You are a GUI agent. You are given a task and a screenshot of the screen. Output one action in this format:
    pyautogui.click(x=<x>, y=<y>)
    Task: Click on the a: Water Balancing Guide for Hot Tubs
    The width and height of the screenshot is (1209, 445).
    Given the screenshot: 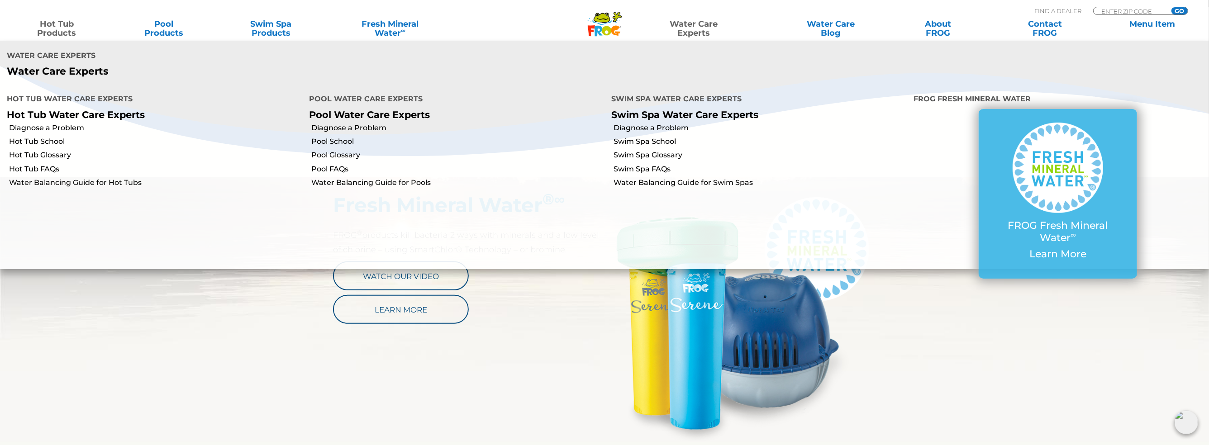 What is the action you would take?
    pyautogui.click(x=156, y=183)
    